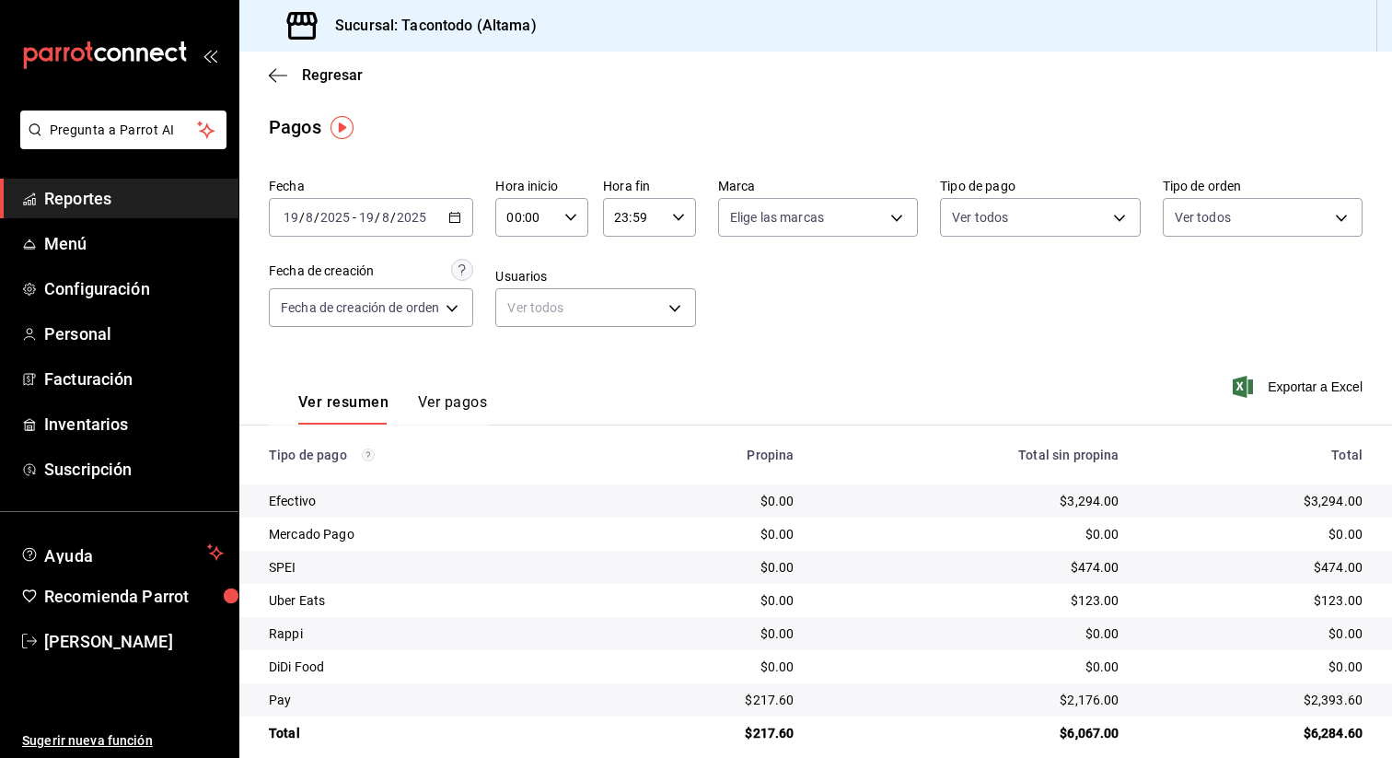 Image resolution: width=1392 pixels, height=758 pixels. I want to click on div: Fecha de creación, so click(321, 271).